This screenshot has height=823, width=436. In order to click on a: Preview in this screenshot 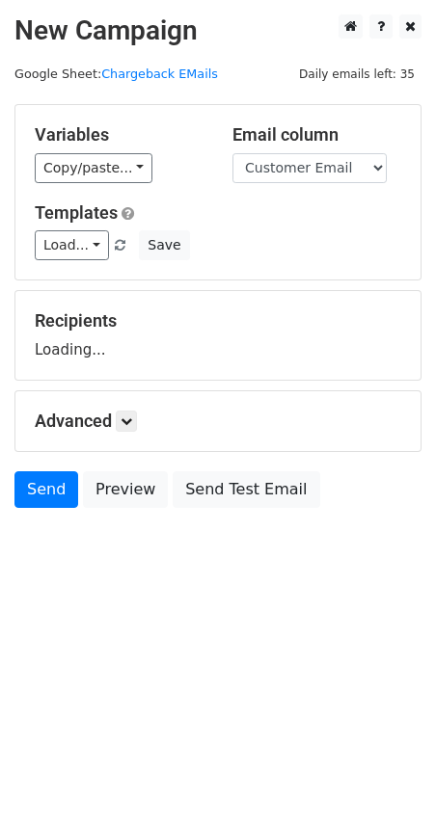, I will do `click(125, 489)`.